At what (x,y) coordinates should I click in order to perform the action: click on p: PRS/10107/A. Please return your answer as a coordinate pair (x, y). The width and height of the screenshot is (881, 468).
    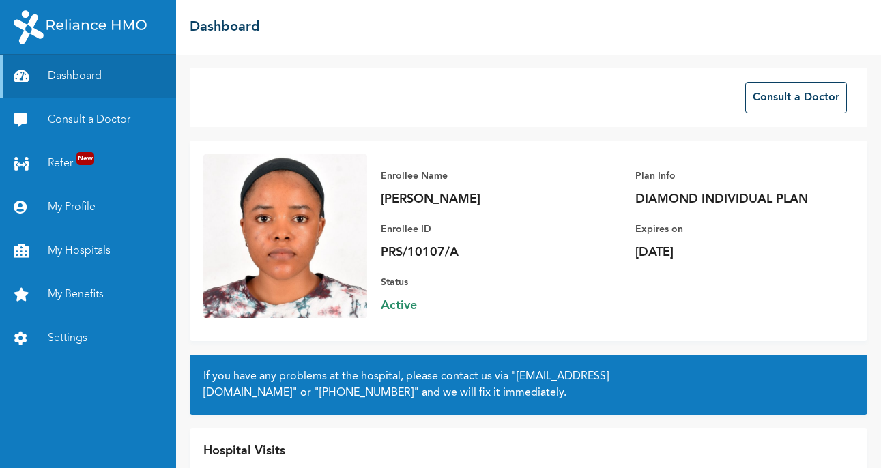
    Looking at the image, I should click on (477, 253).